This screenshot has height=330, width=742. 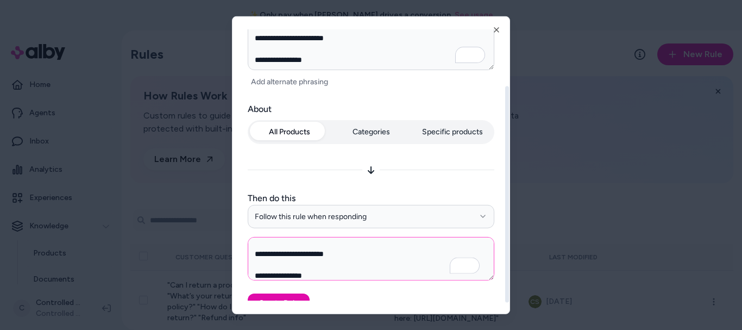 I want to click on button: Categories, so click(x=371, y=131).